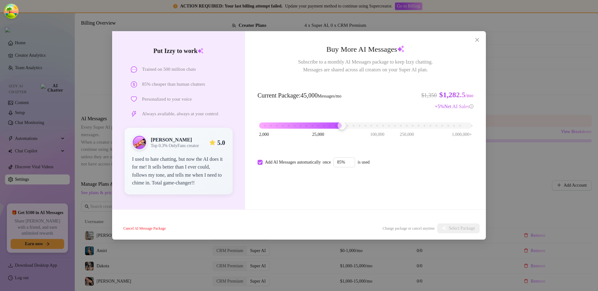  Describe the element at coordinates (179, 51) in the screenshot. I see `strong: Put Izzy to work` at that location.